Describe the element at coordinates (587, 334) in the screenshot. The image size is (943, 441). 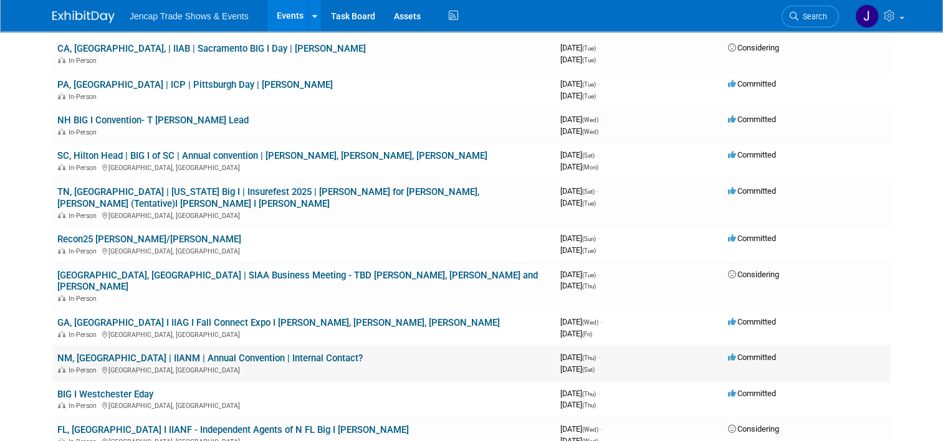
I see `span: (Fri)` at that location.